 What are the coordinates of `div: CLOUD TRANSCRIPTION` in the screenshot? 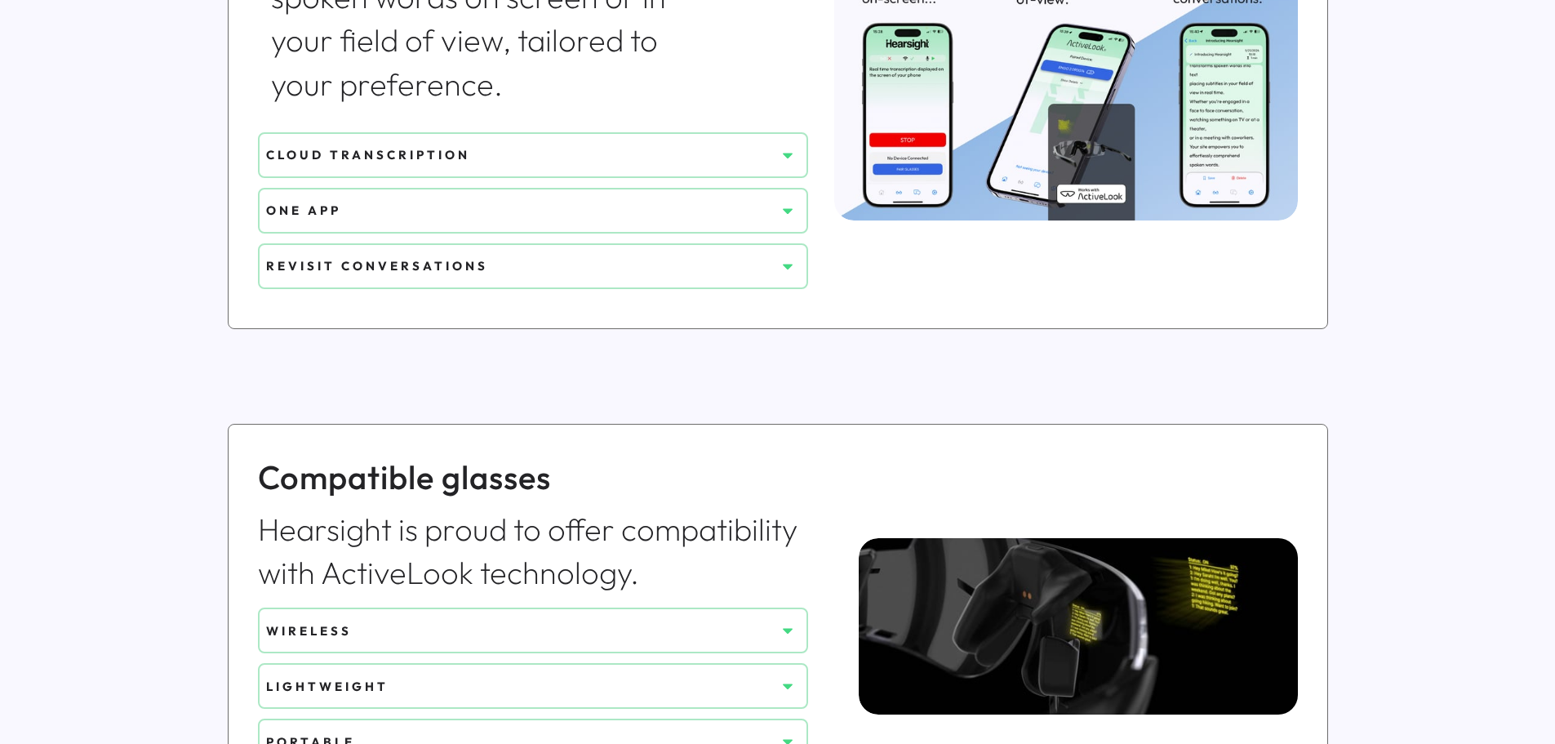 It's located at (521, 154).